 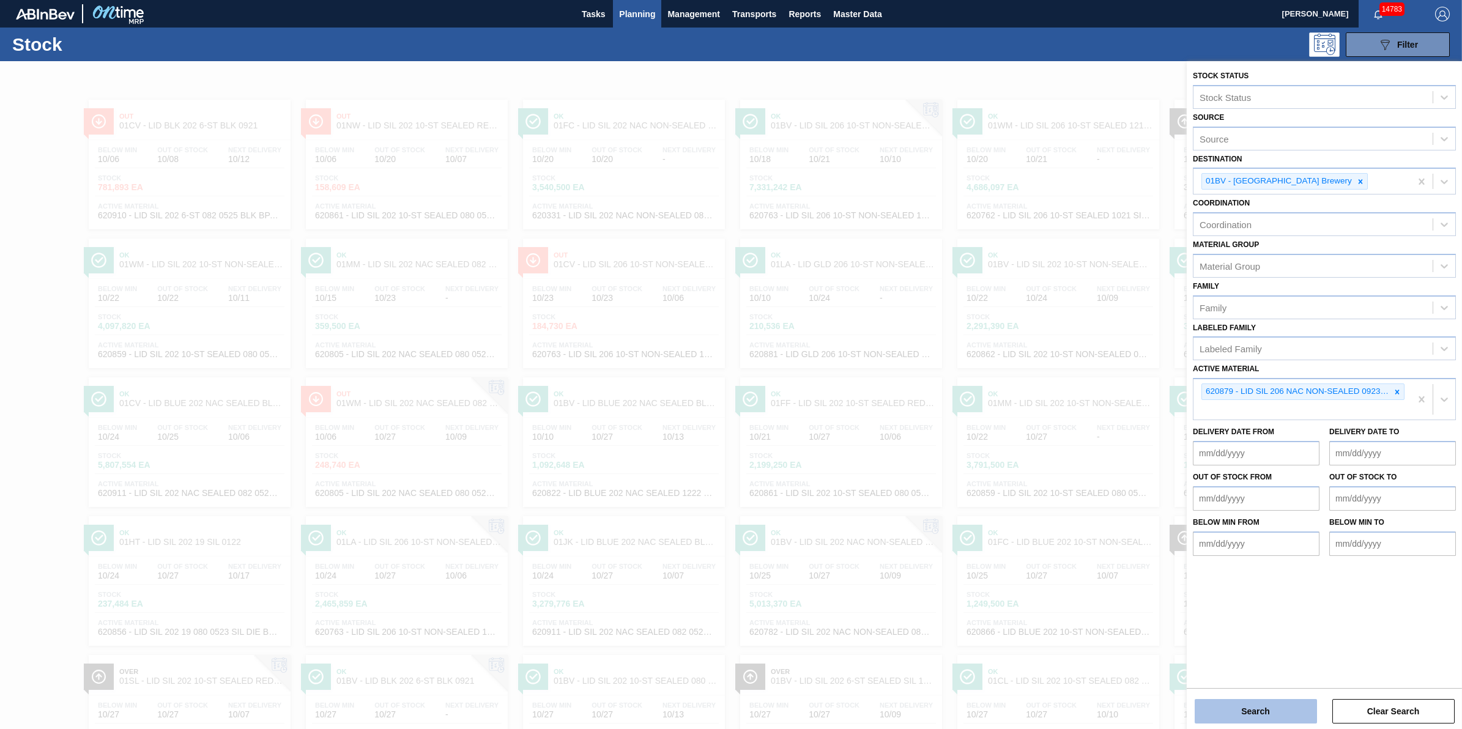 I want to click on label: Material Group, so click(x=1226, y=245).